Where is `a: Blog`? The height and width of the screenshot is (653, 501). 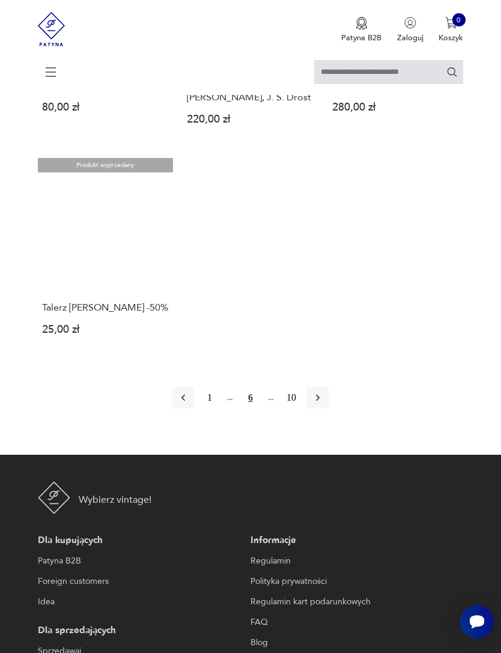
a: Blog is located at coordinates (355, 643).